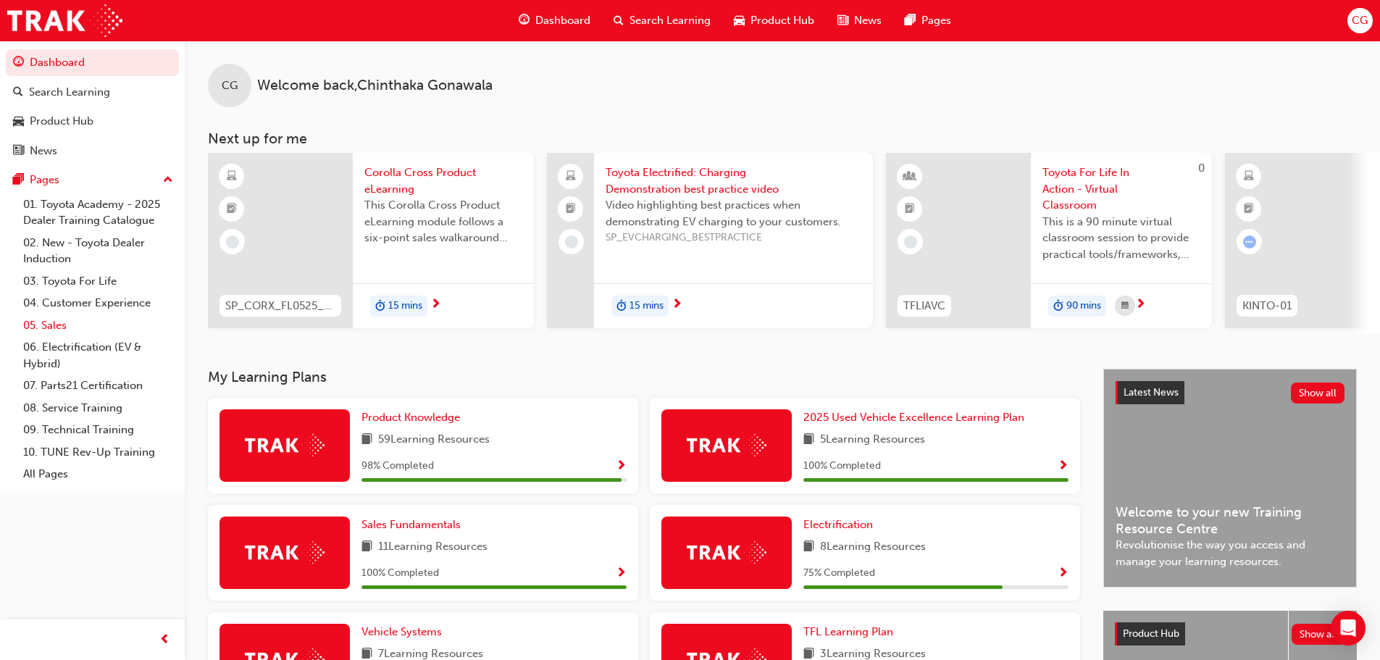 The image size is (1380, 660). What do you see at coordinates (868, 20) in the screenshot?
I see `span: News` at bounding box center [868, 20].